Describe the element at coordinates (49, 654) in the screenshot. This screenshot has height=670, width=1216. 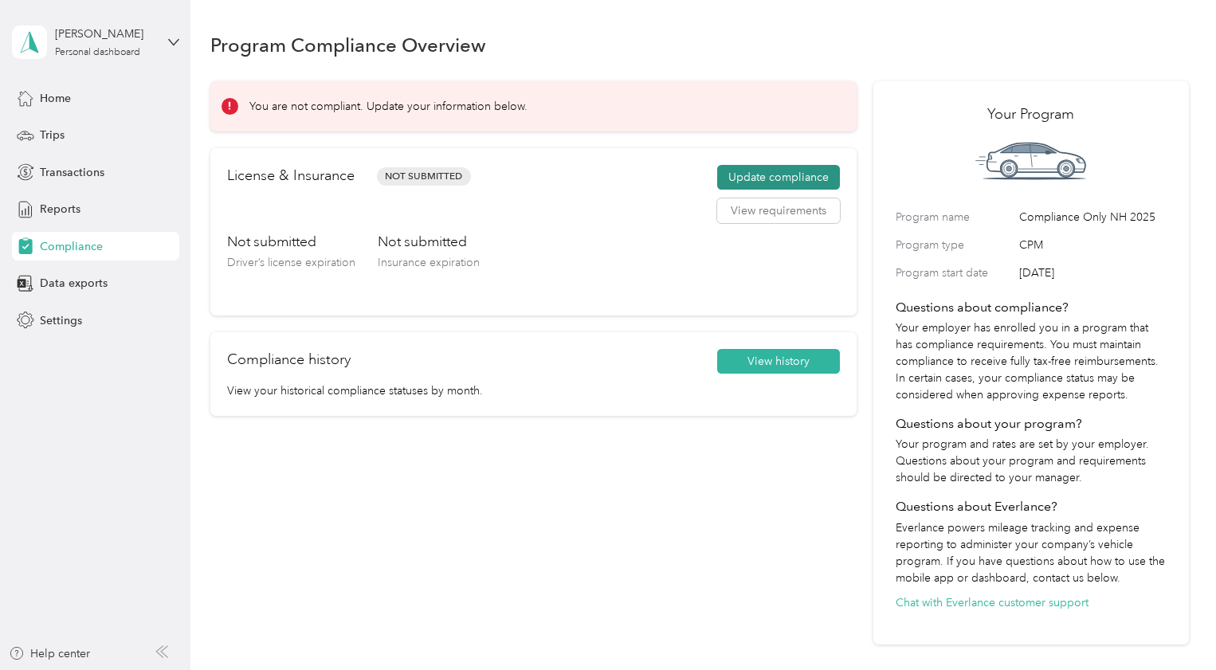
I see `button: Help center` at that location.